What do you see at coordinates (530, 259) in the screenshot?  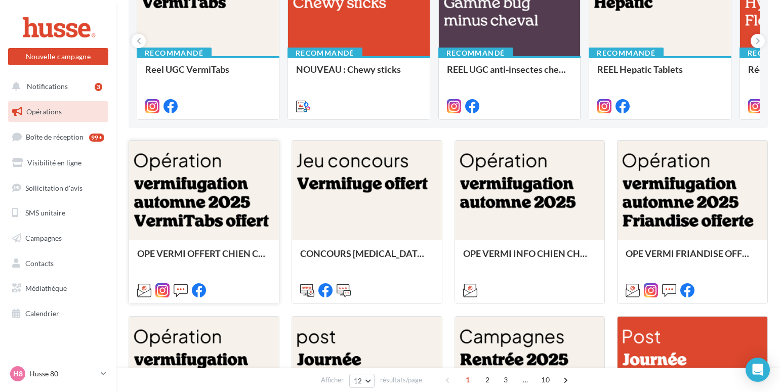 I see `div: OPE VERMI INFO CHIEN CHAT AUTOMNE` at bounding box center [530, 259].